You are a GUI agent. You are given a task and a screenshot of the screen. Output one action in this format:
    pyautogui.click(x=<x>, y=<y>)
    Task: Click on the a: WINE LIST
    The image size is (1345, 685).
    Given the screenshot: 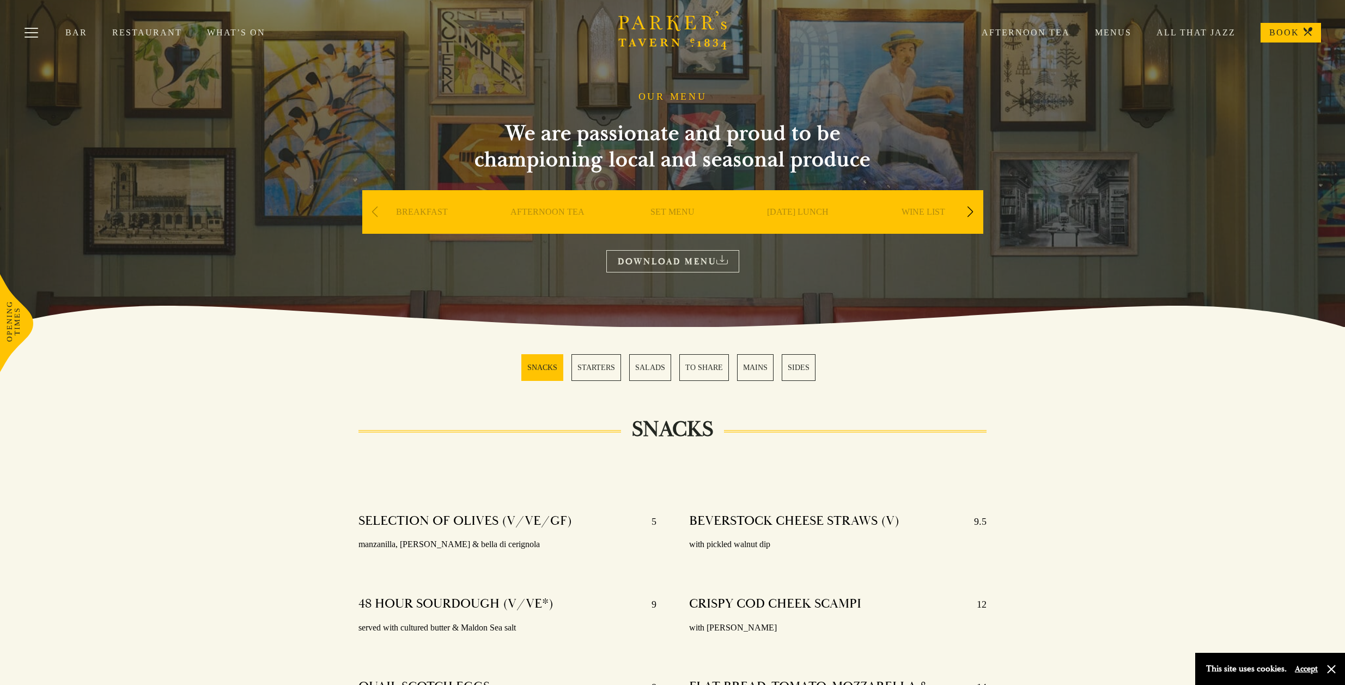 What is the action you would take?
    pyautogui.click(x=923, y=228)
    